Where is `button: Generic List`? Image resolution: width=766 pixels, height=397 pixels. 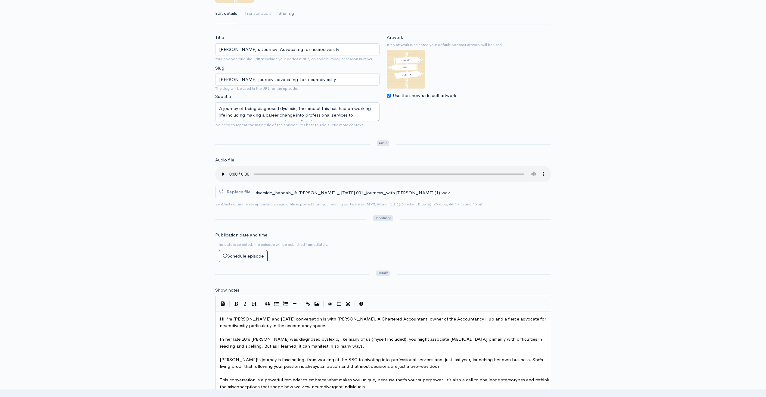
button: Generic List is located at coordinates (277, 304).